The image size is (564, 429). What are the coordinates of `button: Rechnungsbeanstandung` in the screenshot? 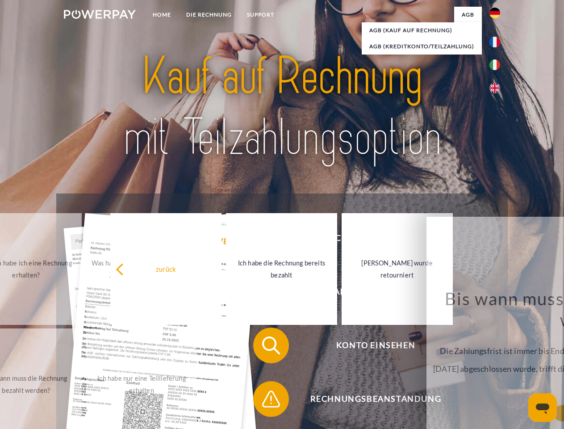 It's located at (369, 399).